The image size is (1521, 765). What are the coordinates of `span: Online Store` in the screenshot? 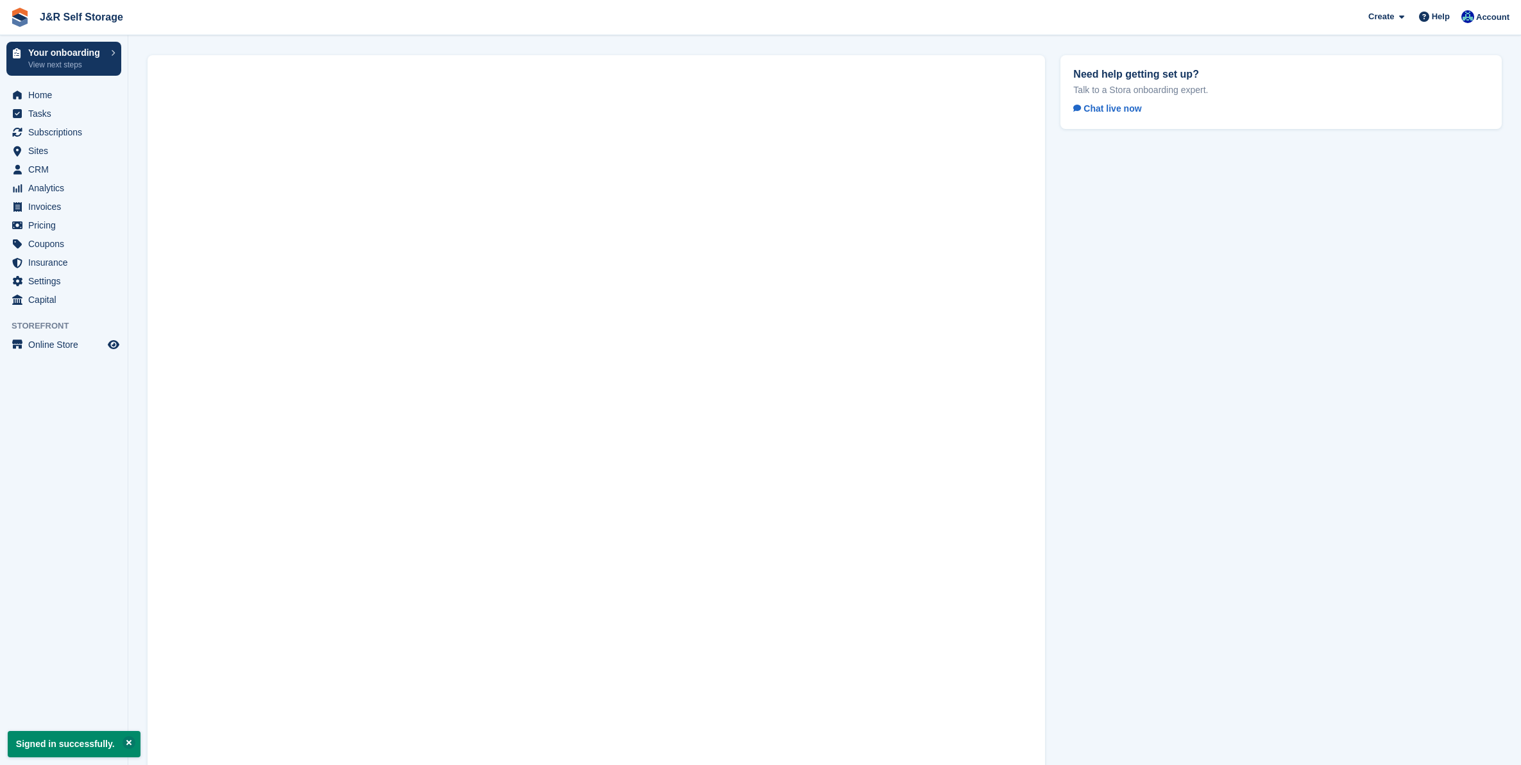 It's located at (67, 345).